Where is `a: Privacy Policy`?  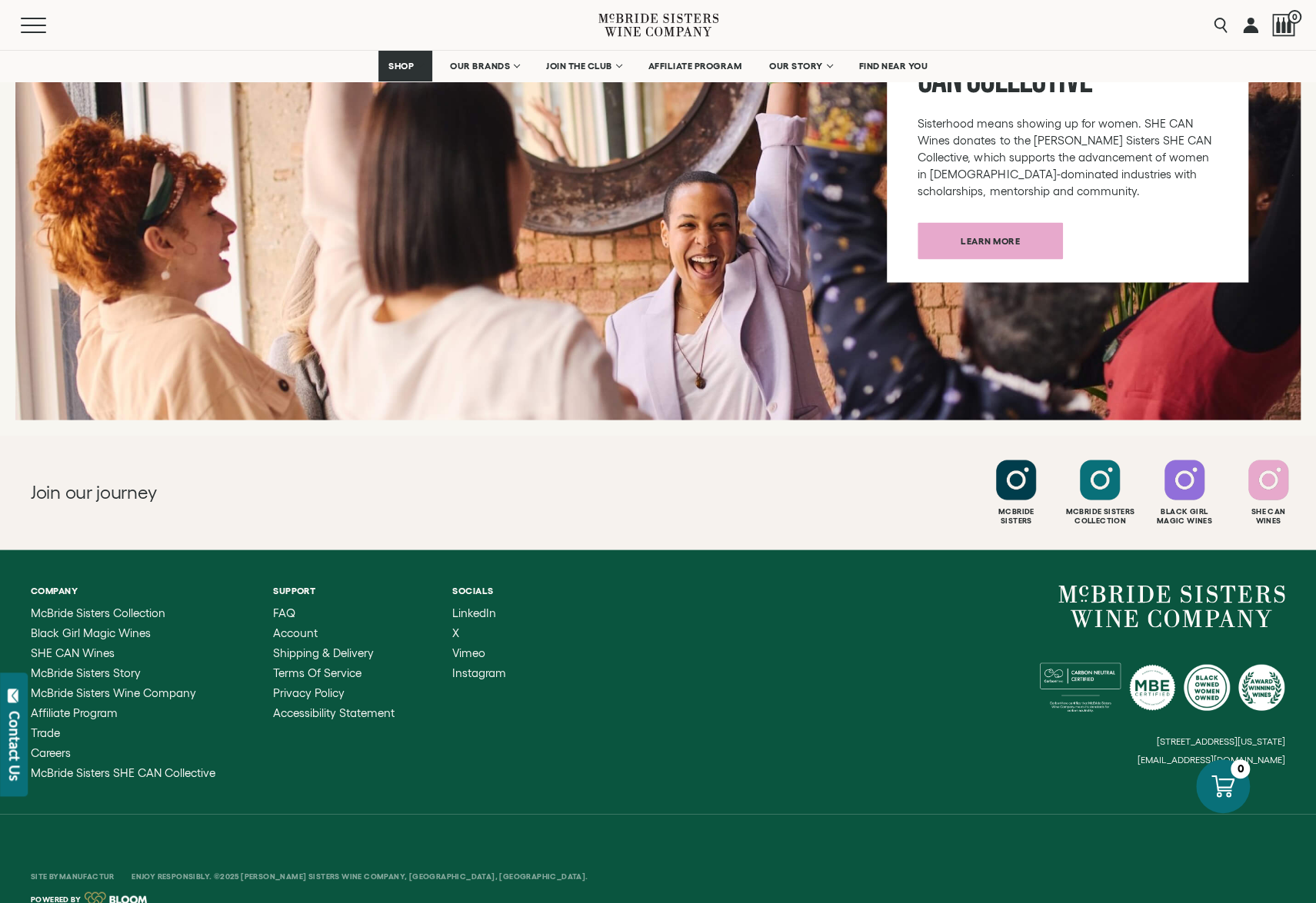 a: Privacy Policy is located at coordinates (333, 692).